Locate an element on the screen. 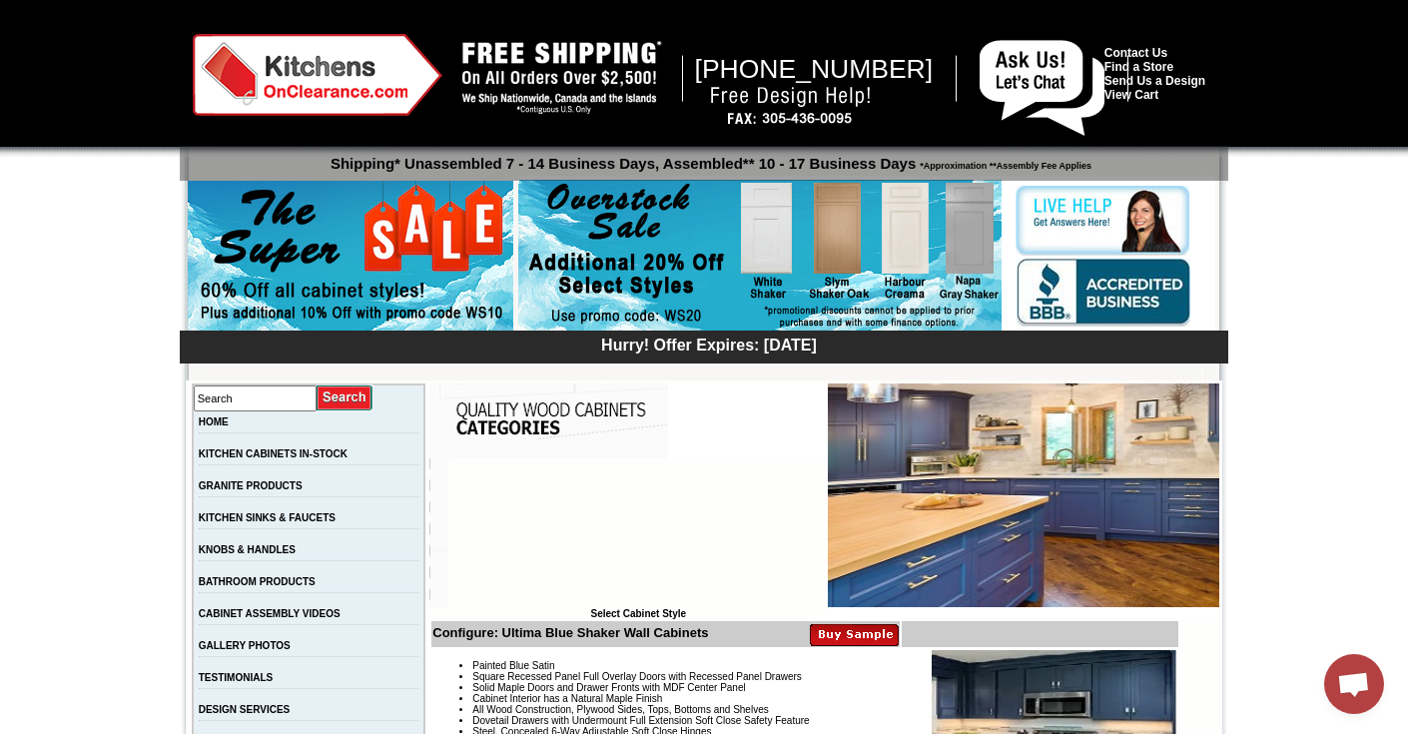 The width and height of the screenshot is (1408, 734). span: All Wood Construction, Plywood Sides, Tops, Bottoms and Shelves is located at coordinates (620, 709).